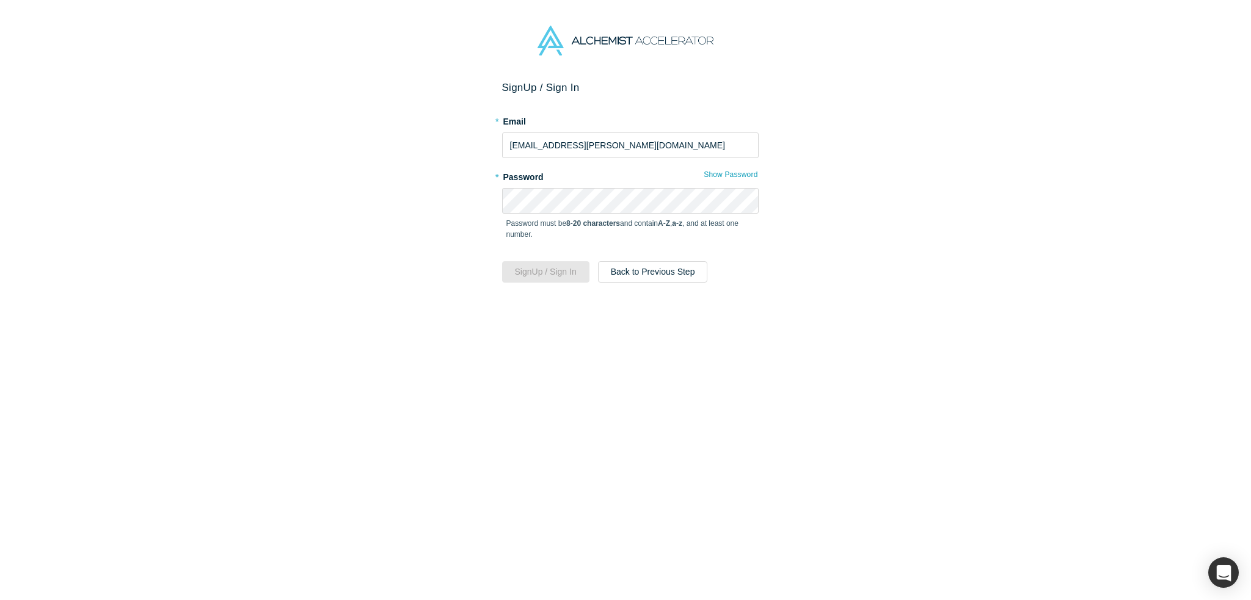 This screenshot has width=1251, height=600. I want to click on strong: a-z, so click(677, 224).